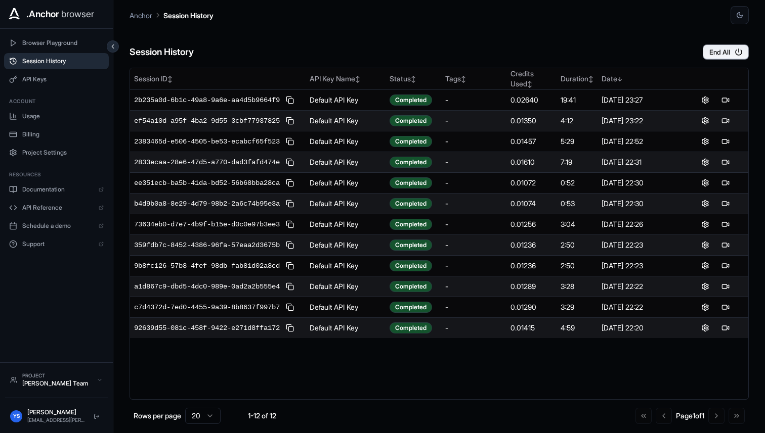  What do you see at coordinates (97, 417) in the screenshot?
I see `button: Logout` at bounding box center [97, 417].